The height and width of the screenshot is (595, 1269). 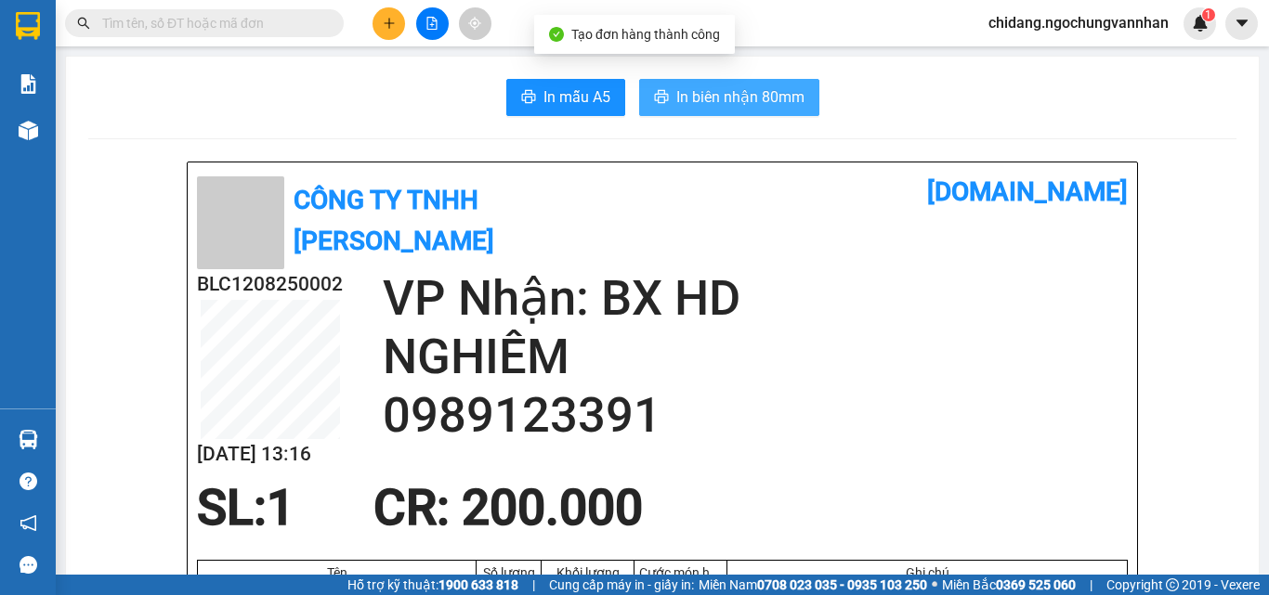 I want to click on span: CR : 200.000, so click(x=508, y=508).